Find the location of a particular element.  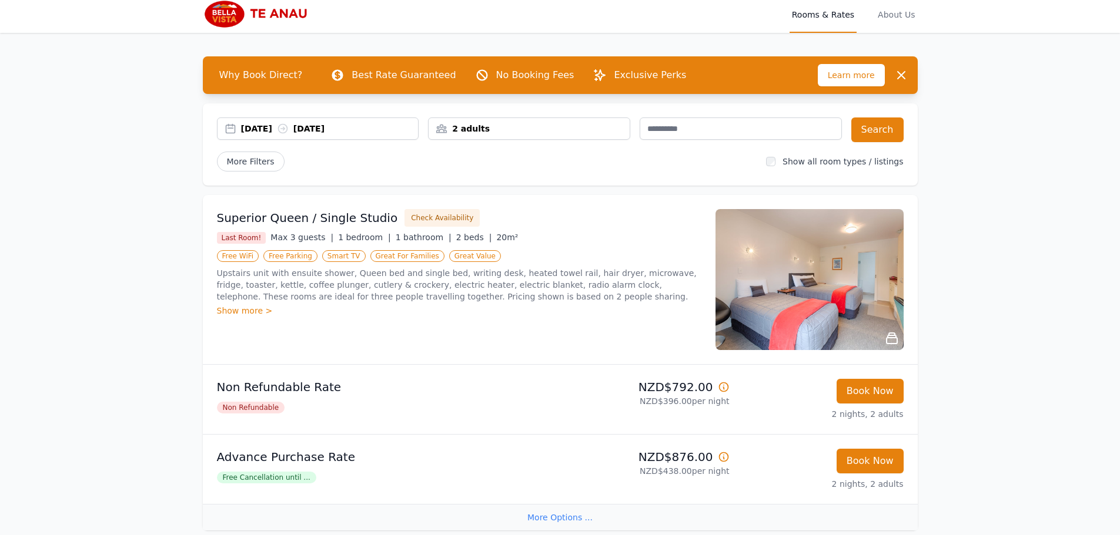

p: Best Rate Guaranteed is located at coordinates (403, 75).